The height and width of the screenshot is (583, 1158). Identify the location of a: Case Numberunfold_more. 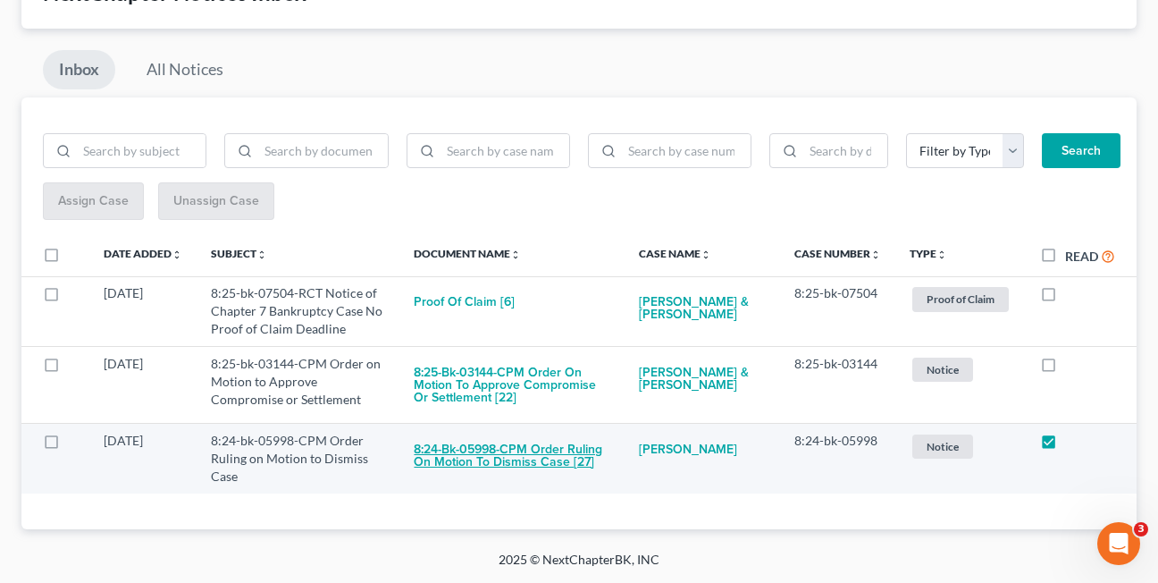
(837, 253).